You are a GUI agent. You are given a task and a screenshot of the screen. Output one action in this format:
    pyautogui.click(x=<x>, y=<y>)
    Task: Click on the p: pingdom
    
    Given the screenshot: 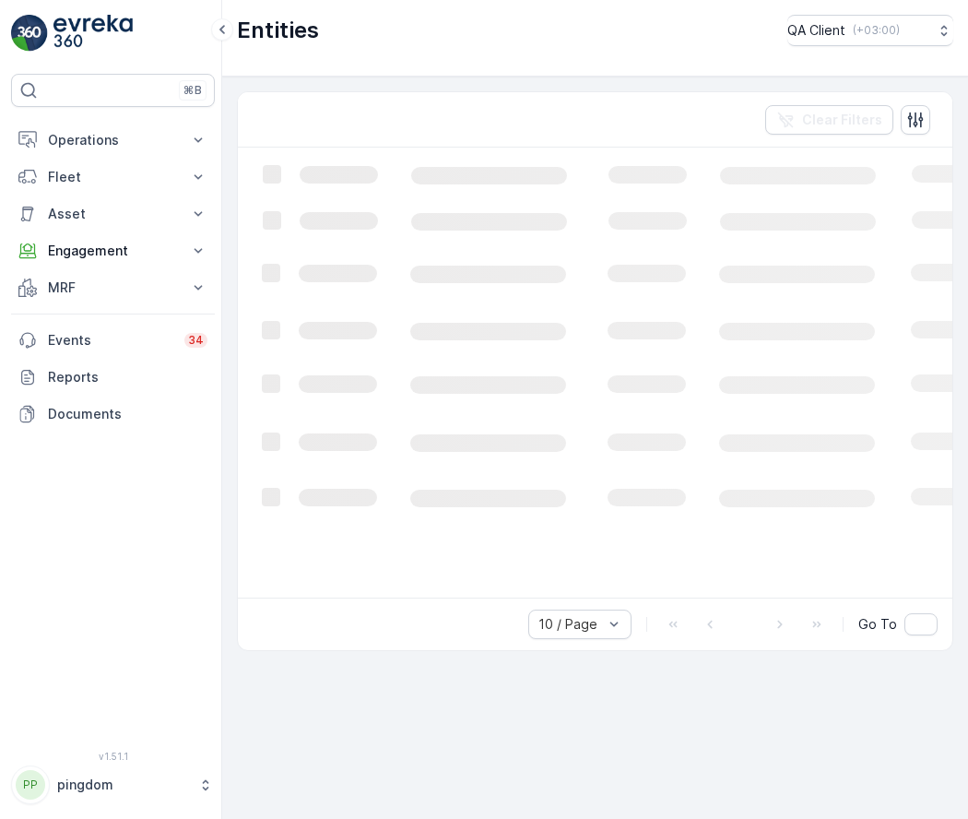 What is the action you would take?
    pyautogui.click(x=123, y=785)
    